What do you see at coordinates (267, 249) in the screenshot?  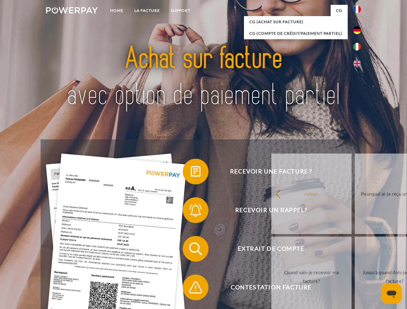 I see `a: Extrait de compte` at bounding box center [267, 249].